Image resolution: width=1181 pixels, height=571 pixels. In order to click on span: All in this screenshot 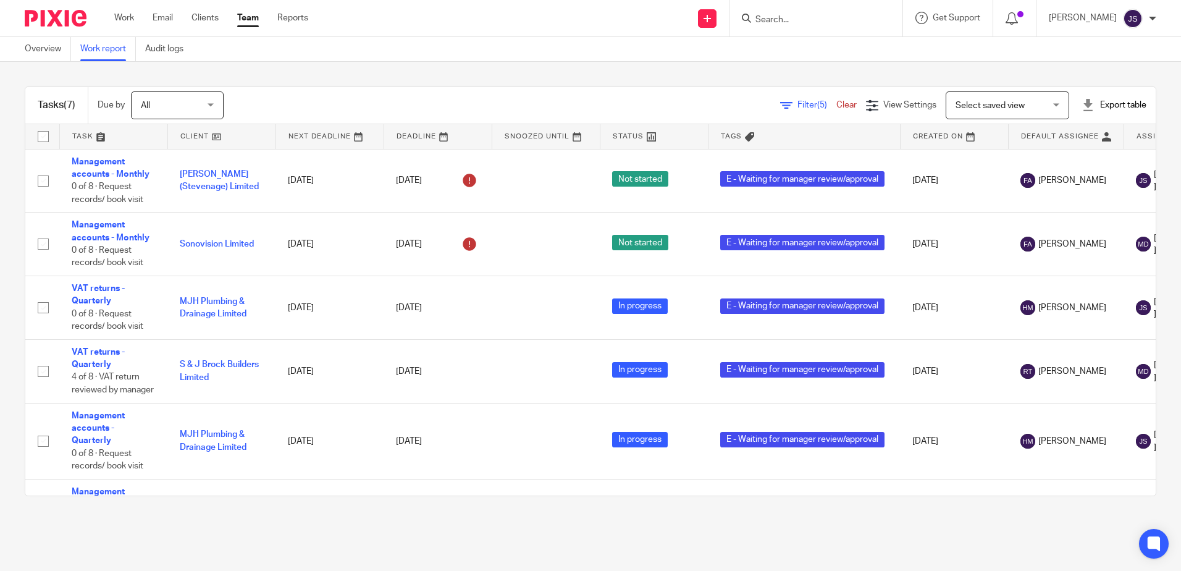, I will do `click(145, 106)`.